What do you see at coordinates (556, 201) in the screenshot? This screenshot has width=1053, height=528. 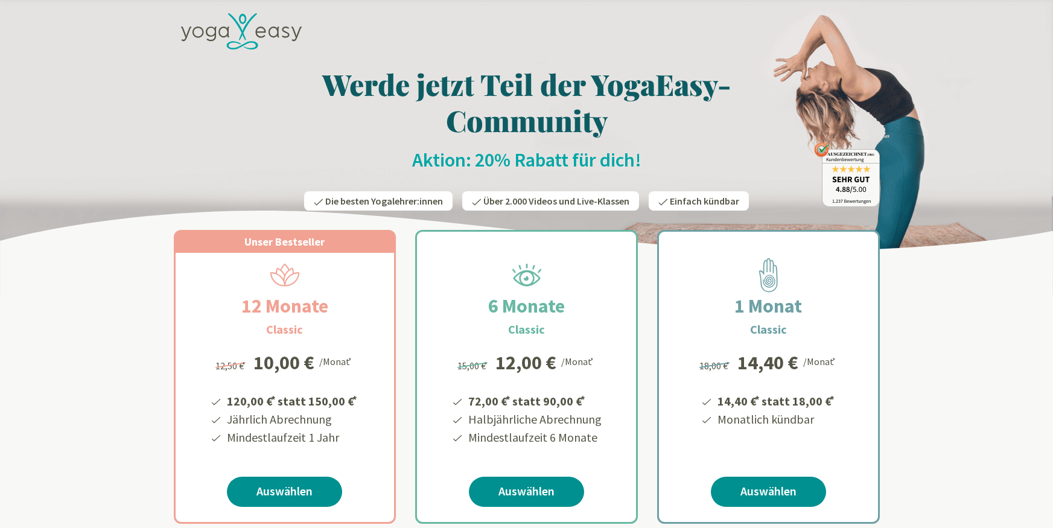 I see `span: Über 2.000 Videos und Live-Klassen` at bounding box center [556, 201].